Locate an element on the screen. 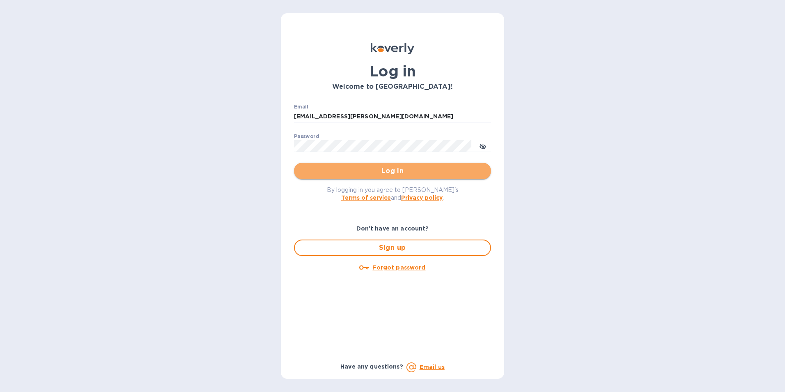 This screenshot has width=785, height=392. span: Log in is located at coordinates (392, 171).